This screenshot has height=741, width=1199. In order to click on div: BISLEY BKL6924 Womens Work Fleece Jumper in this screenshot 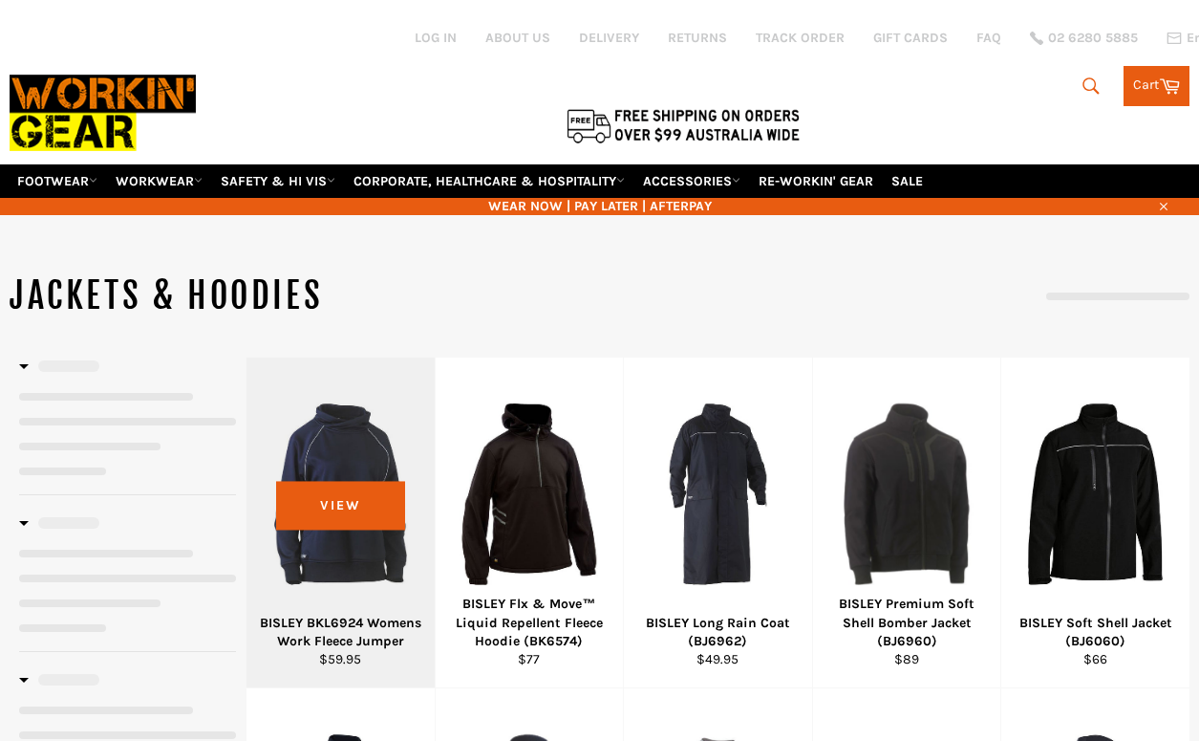, I will do `click(341, 632)`.